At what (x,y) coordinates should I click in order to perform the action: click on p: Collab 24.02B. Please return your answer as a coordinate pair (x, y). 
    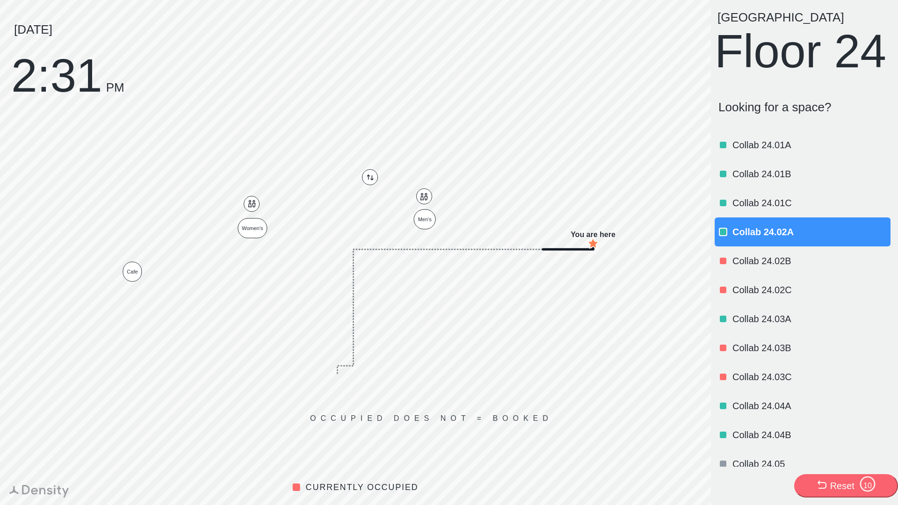
    Looking at the image, I should click on (811, 261).